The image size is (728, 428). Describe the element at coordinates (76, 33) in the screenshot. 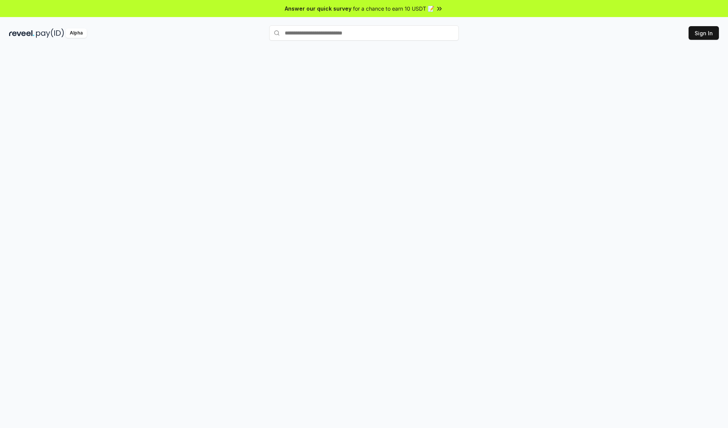

I see `div: Alpha` at that location.